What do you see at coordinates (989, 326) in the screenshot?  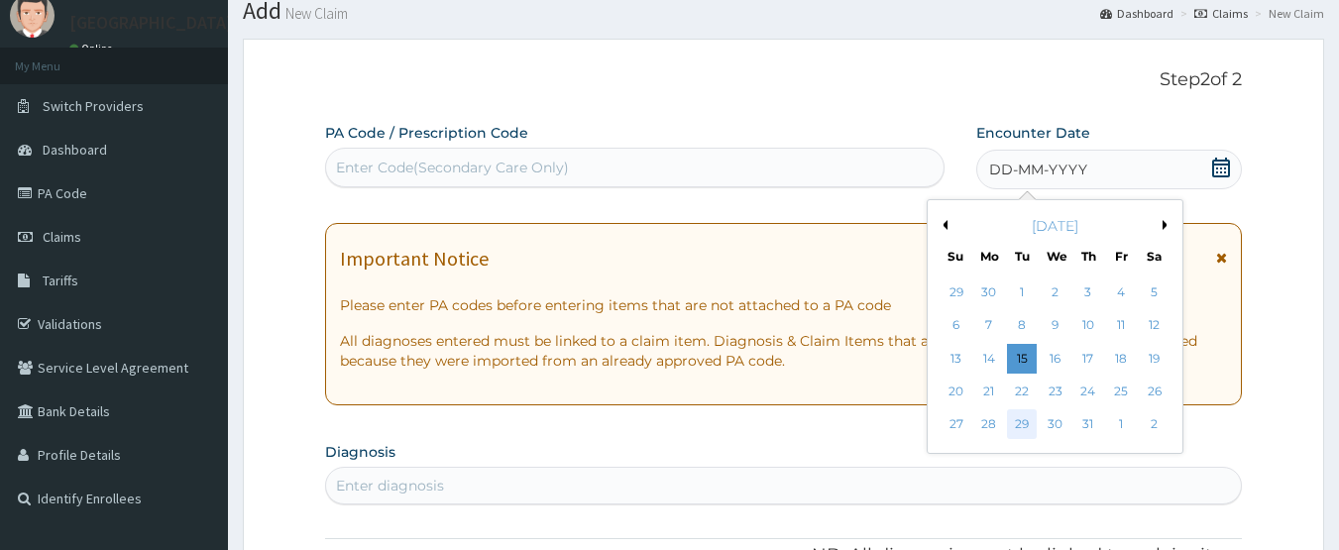 I see `div: Choose Monday, July 7th, 2025` at bounding box center [989, 326].